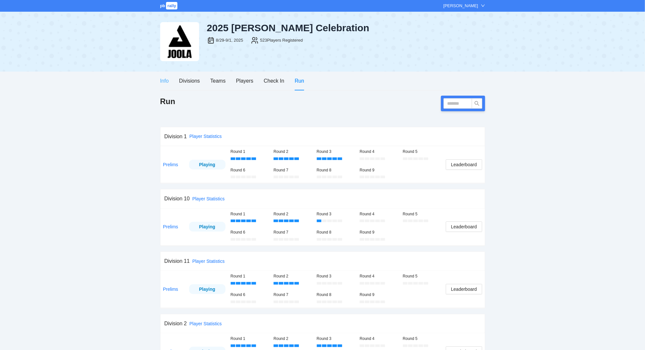  What do you see at coordinates (164, 81) in the screenshot?
I see `div: Info` at bounding box center [164, 81].